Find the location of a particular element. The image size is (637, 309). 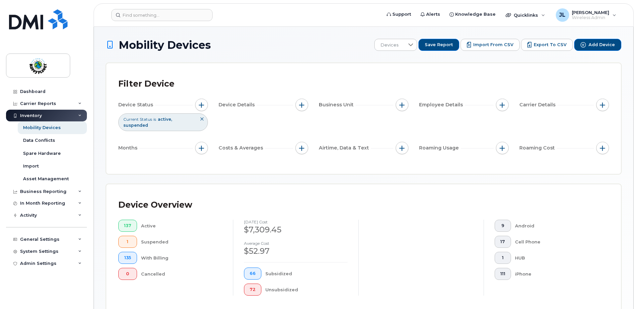

span: suspended is located at coordinates (136, 125).